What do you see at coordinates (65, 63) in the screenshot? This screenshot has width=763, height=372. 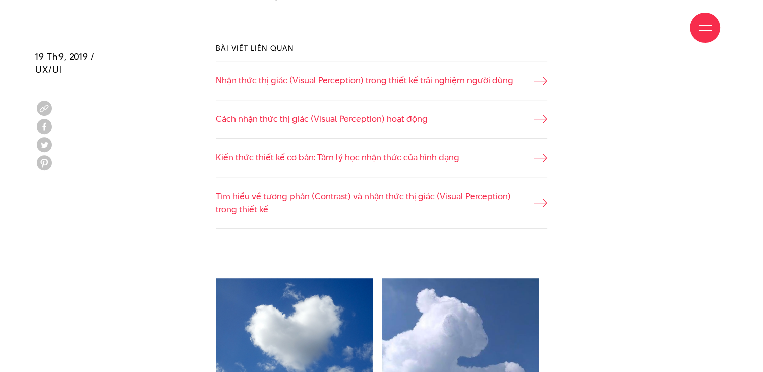 I see `span: 19 Th9, 2019 / UX/UI` at bounding box center [65, 63].